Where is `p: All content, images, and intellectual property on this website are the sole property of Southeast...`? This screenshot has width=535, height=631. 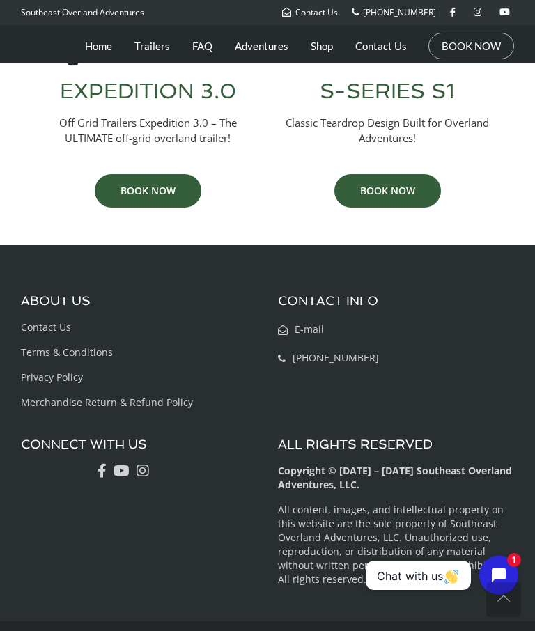
p: All content, images, and intellectual property on this website are the sole property of Southeast... is located at coordinates (395, 544).